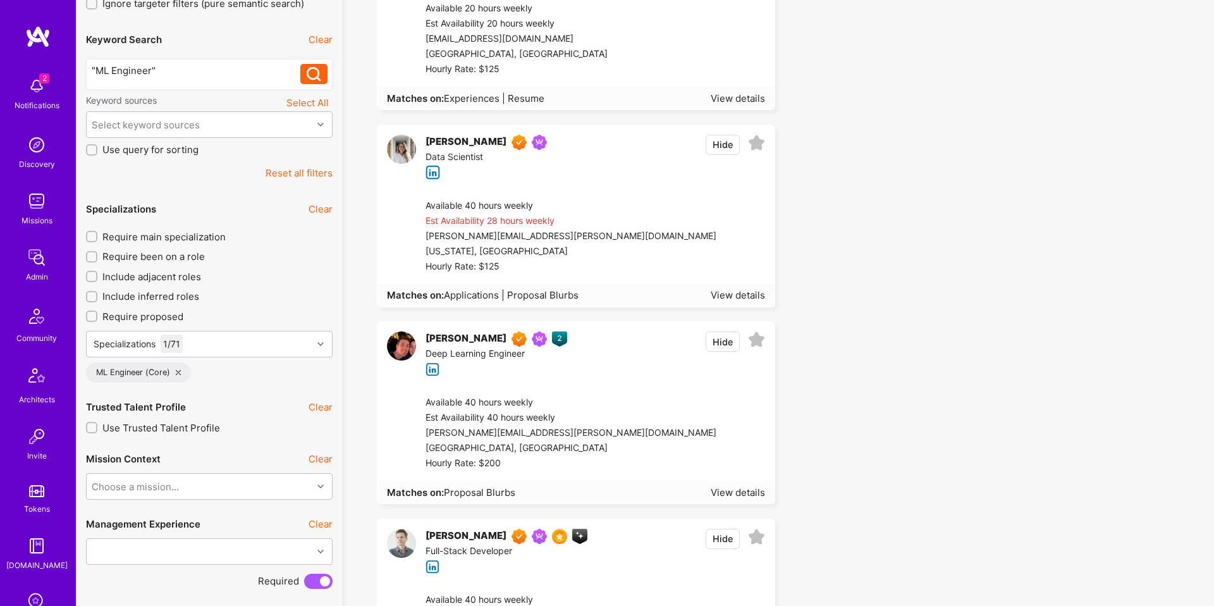  What do you see at coordinates (571, 463) in the screenshot?
I see `div: Hourly Rate: $200` at bounding box center [571, 463].